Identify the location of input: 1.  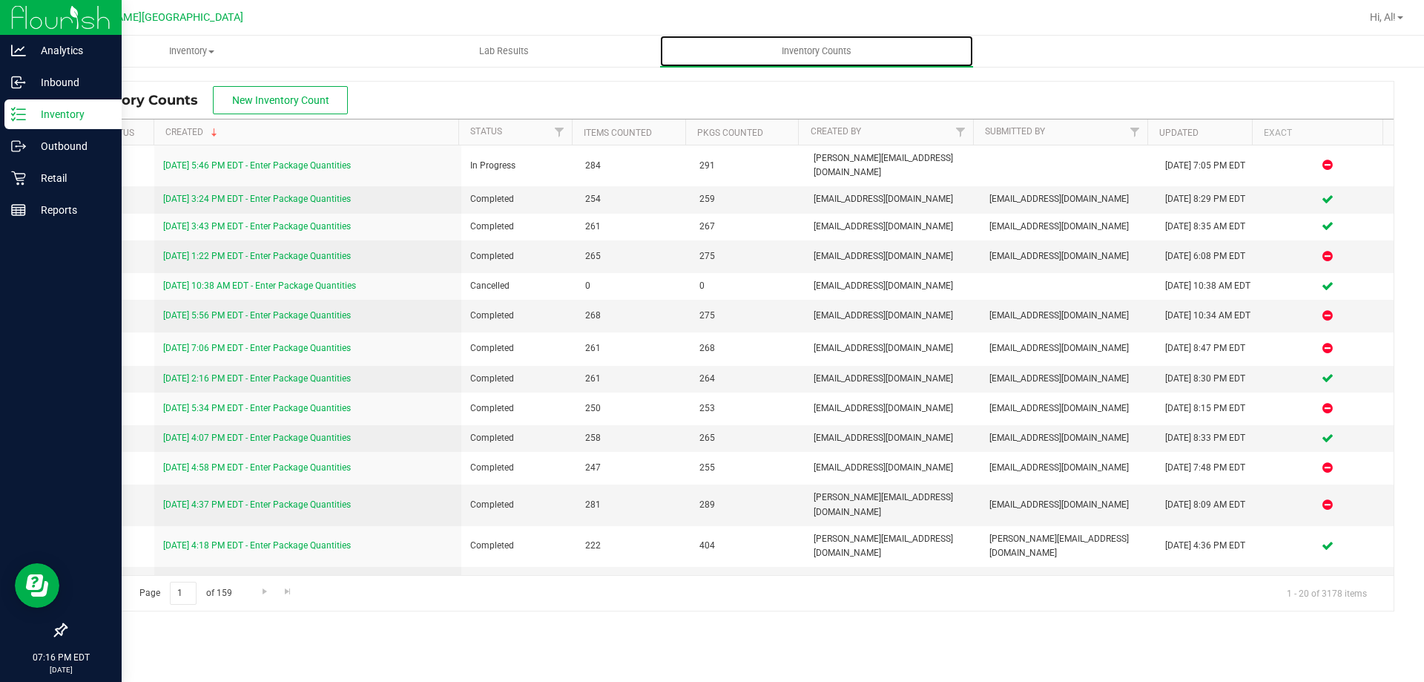
(183, 593).